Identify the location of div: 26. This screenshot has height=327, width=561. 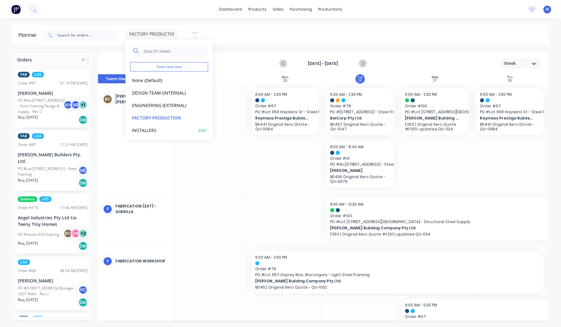
(360, 81).